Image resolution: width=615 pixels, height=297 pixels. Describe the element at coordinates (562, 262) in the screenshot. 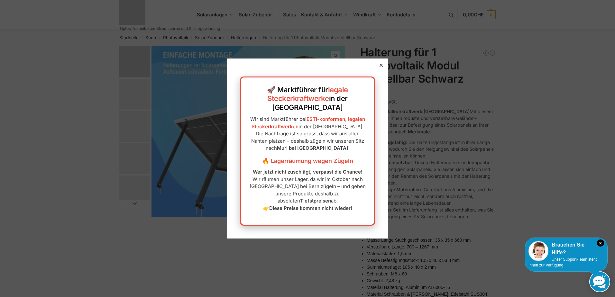

I see `span: Unser Support-Team steht Ihnen zur Verfügung` at that location.